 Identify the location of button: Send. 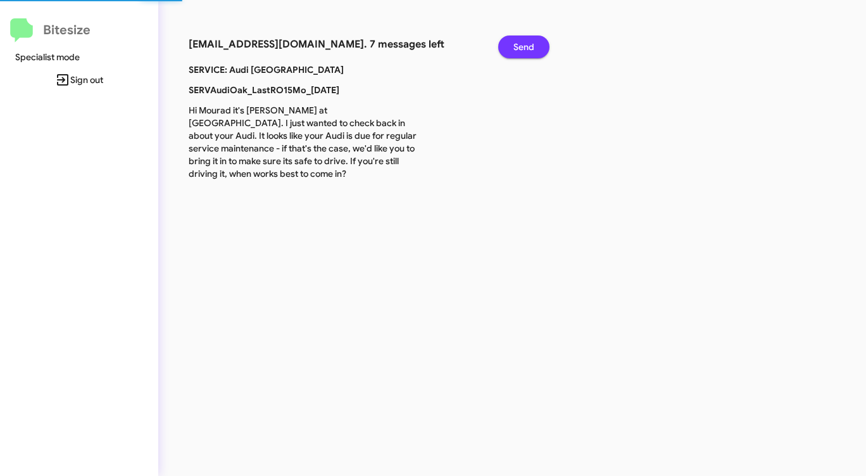
(524, 47).